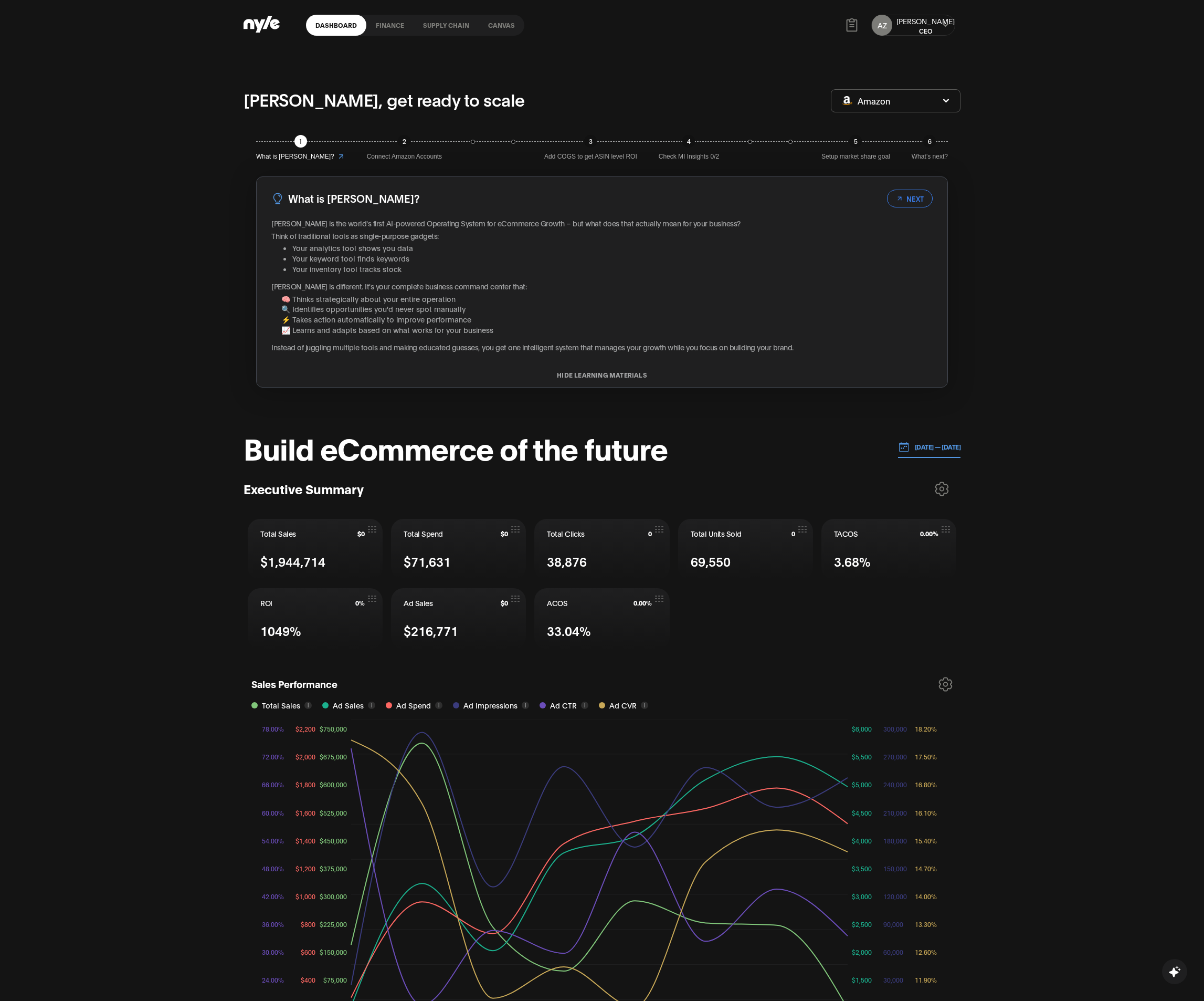 This screenshot has height=1001, width=1204. I want to click on tspan: $1,400, so click(306, 839).